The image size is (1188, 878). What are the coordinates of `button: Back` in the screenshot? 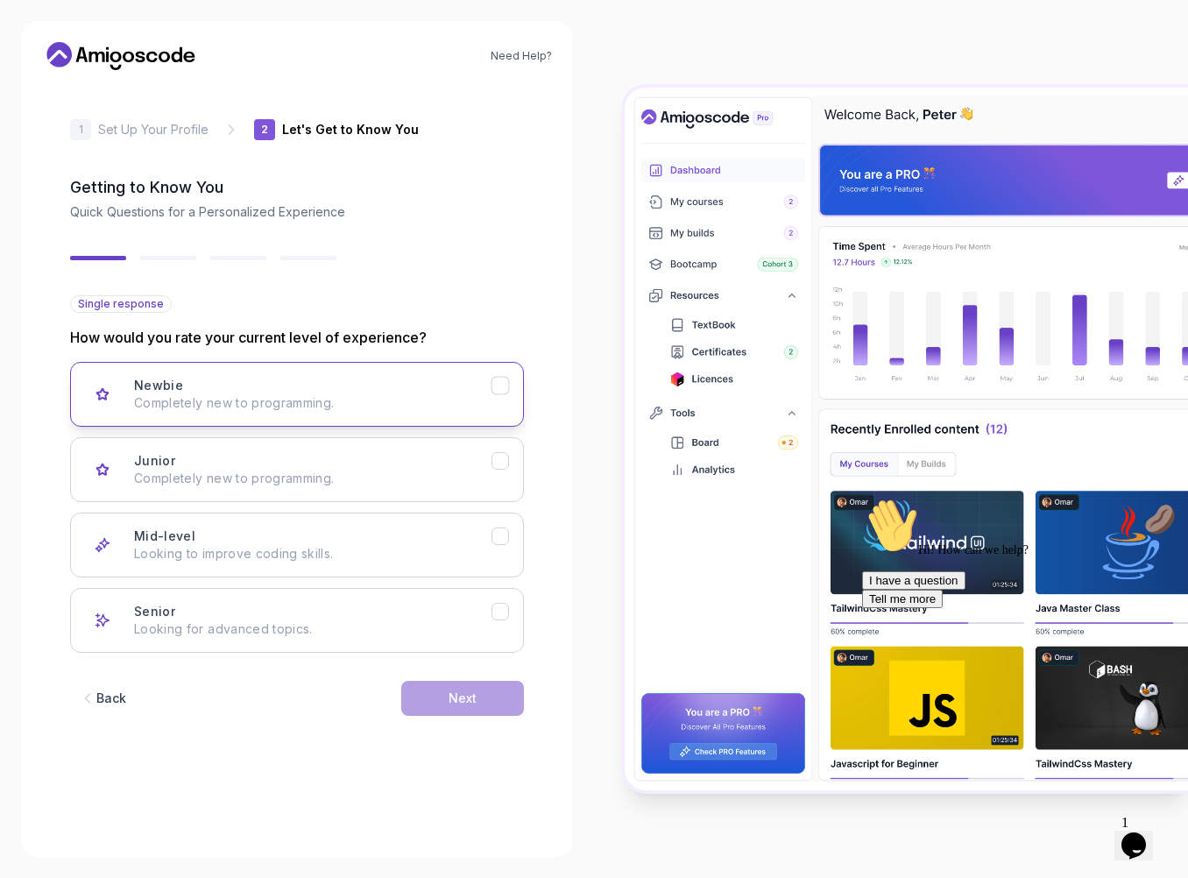 It's located at (103, 698).